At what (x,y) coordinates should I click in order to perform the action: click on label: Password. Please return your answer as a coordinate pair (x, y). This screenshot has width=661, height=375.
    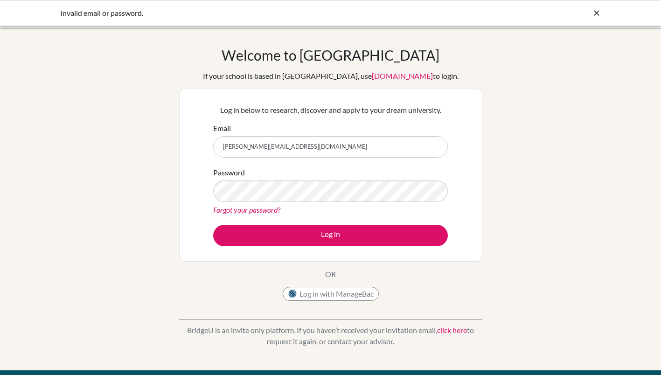
    Looking at the image, I should click on (229, 173).